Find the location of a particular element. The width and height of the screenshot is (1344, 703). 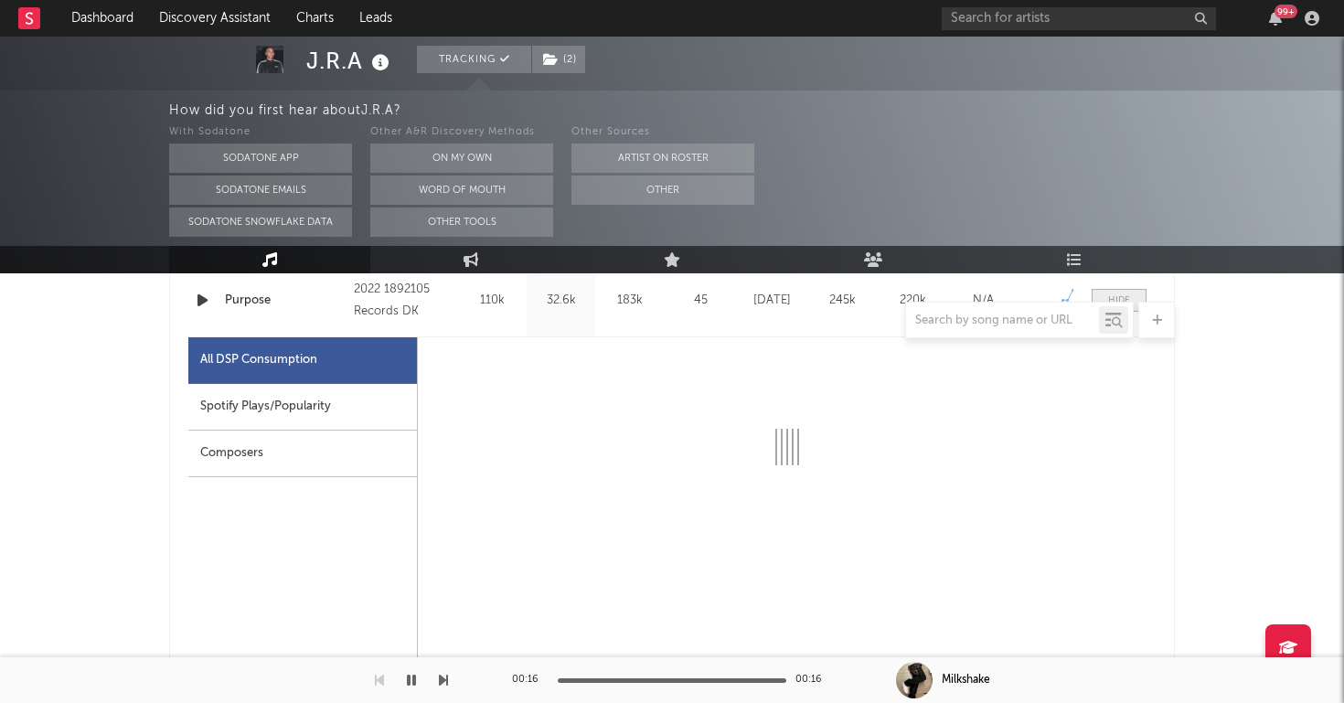

input: Search by song name or URL is located at coordinates (1002, 321).